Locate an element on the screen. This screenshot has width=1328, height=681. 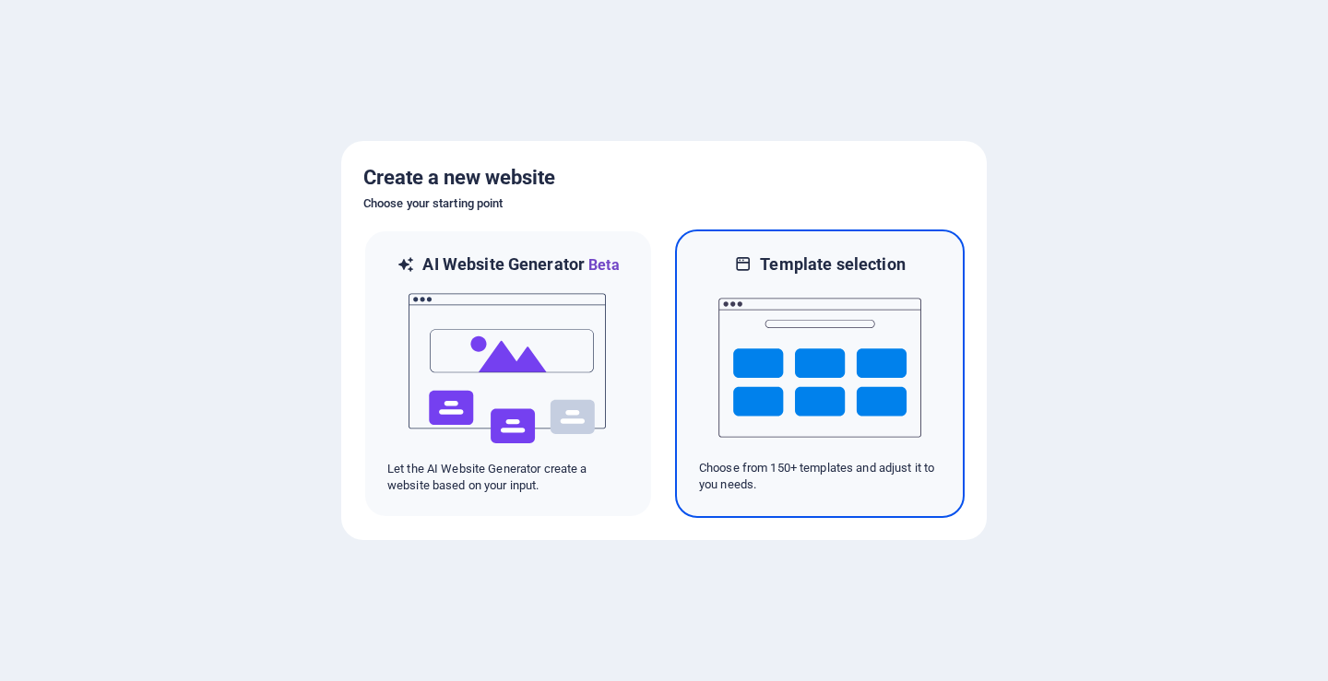
div: AI Website GeneratorBetaaiLet the AI Website Generator create a website based on your input. is located at coordinates (508, 373).